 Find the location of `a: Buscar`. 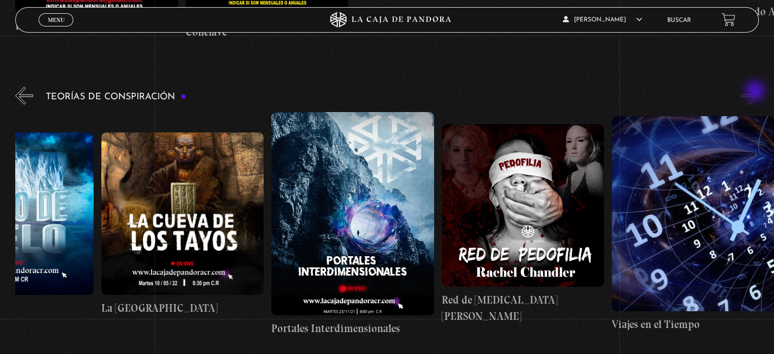

a: Buscar is located at coordinates (679, 20).